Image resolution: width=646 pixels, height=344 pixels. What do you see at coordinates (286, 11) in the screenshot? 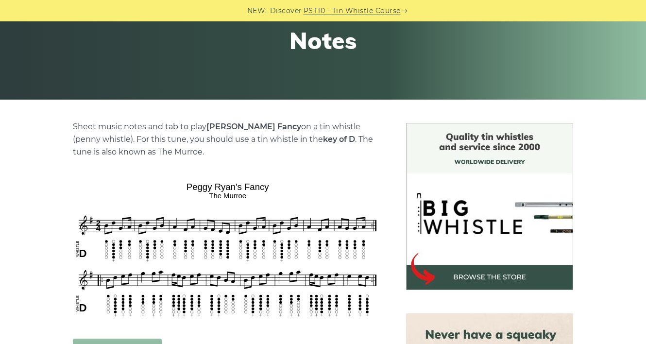
I see `span: Discover` at bounding box center [286, 11].